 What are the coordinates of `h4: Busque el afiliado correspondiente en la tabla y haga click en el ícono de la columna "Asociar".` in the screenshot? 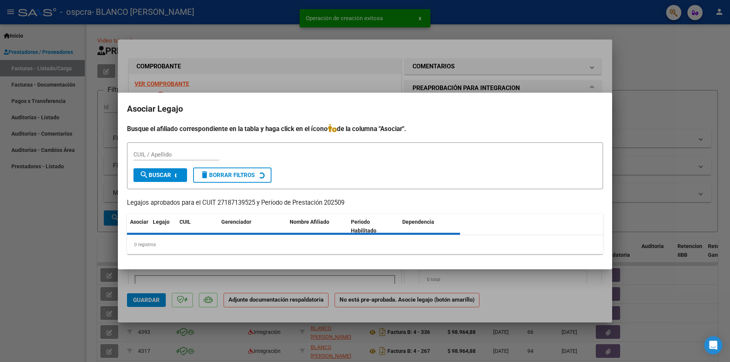 It's located at (365, 129).